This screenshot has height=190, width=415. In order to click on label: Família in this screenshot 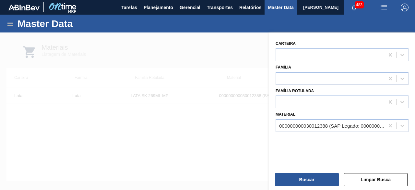, I will do `click(284, 67)`.